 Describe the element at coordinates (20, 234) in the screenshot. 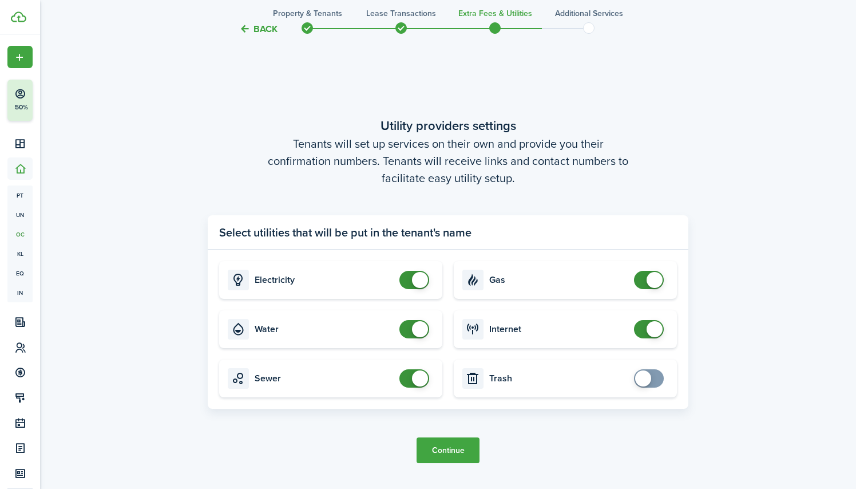

I see `a: oc` at that location.